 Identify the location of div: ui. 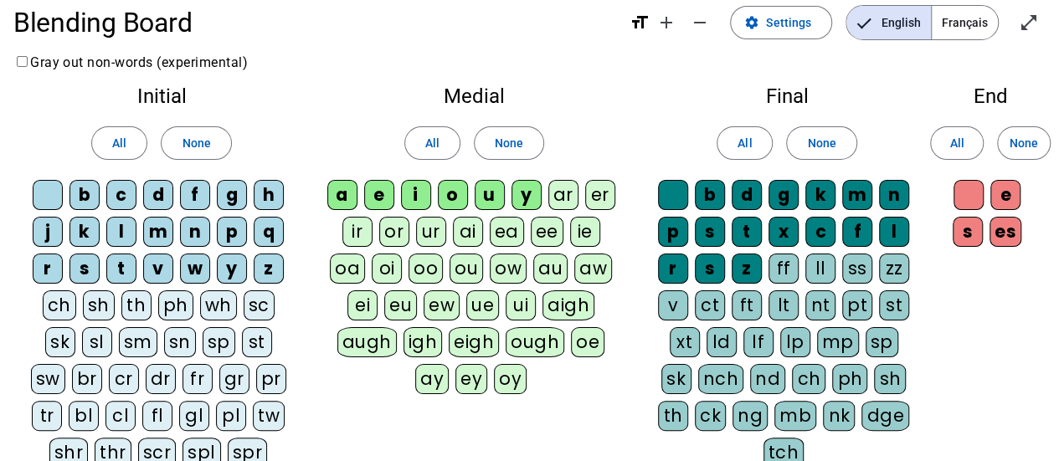
(521, 306).